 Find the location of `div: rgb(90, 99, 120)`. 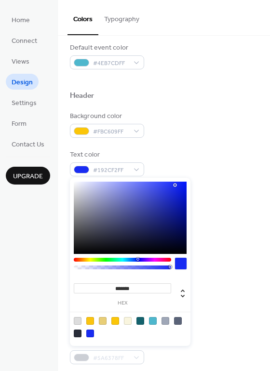

div: rgb(90, 99, 120) is located at coordinates (178, 321).